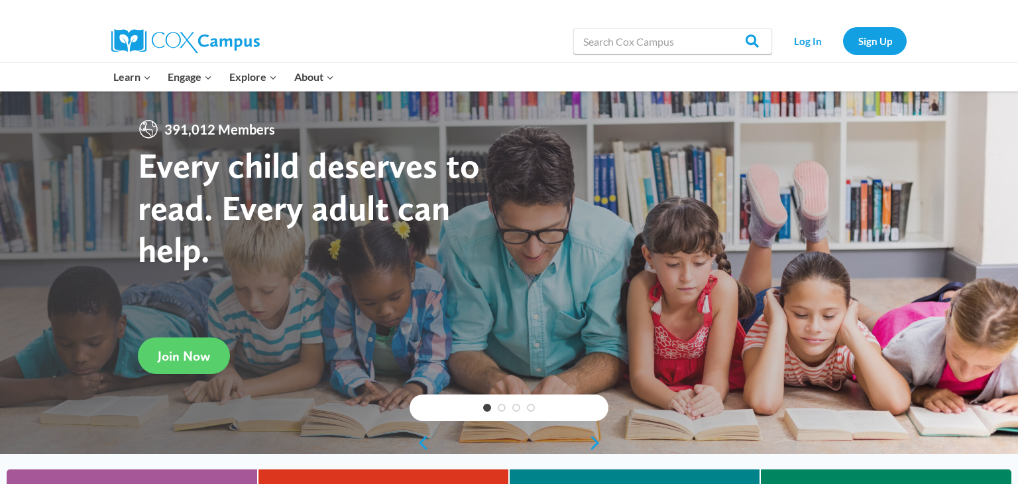  Describe the element at coordinates (223, 77) in the screenshot. I see `nav: Primary Navigation` at that location.